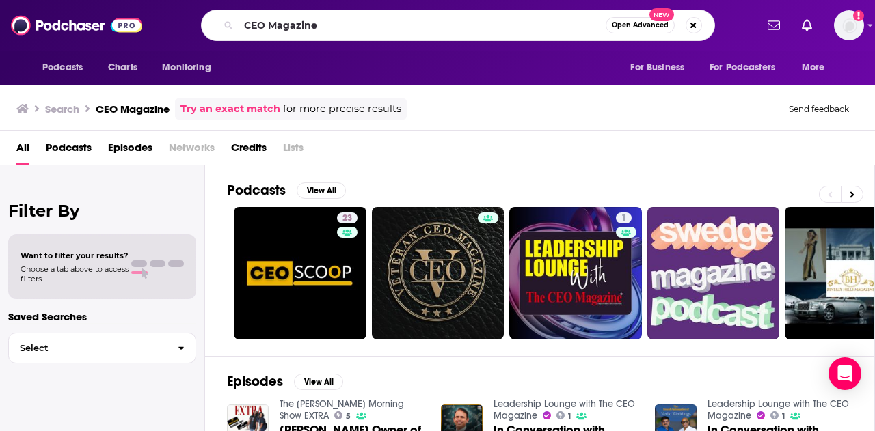 The height and width of the screenshot is (431, 875). Describe the element at coordinates (661, 14) in the screenshot. I see `span: New` at that location.